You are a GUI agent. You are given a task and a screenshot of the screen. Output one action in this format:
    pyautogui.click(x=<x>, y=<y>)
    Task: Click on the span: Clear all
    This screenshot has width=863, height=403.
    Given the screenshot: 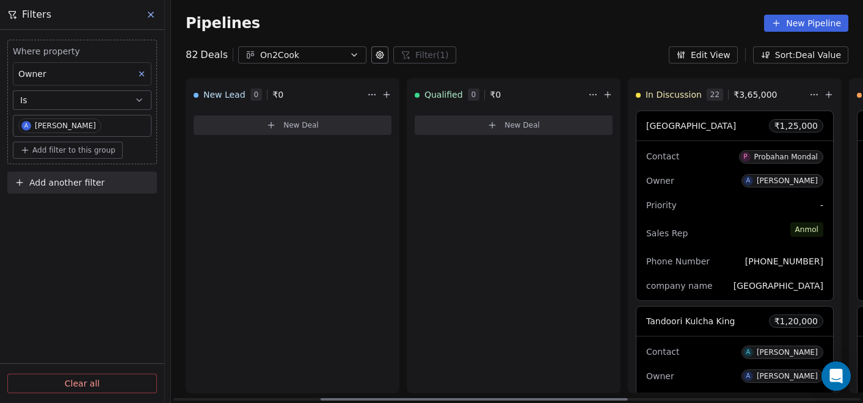 What is the action you would take?
    pyautogui.click(x=82, y=384)
    